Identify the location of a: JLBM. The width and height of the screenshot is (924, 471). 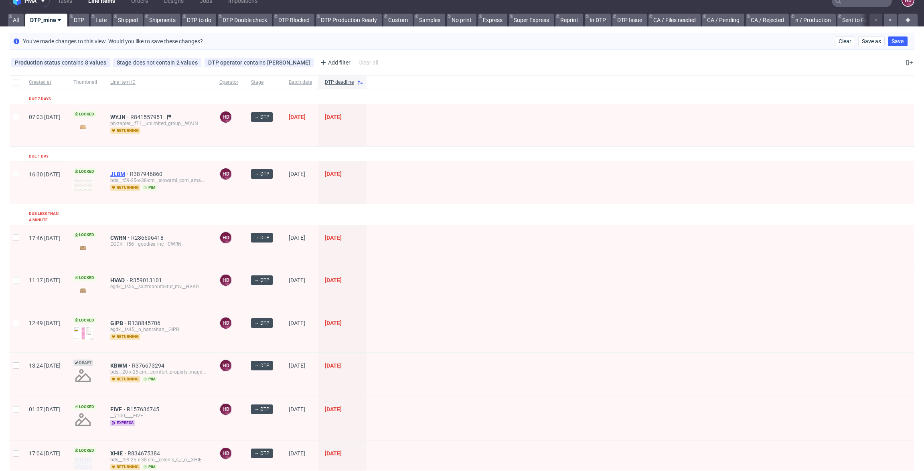
(120, 174).